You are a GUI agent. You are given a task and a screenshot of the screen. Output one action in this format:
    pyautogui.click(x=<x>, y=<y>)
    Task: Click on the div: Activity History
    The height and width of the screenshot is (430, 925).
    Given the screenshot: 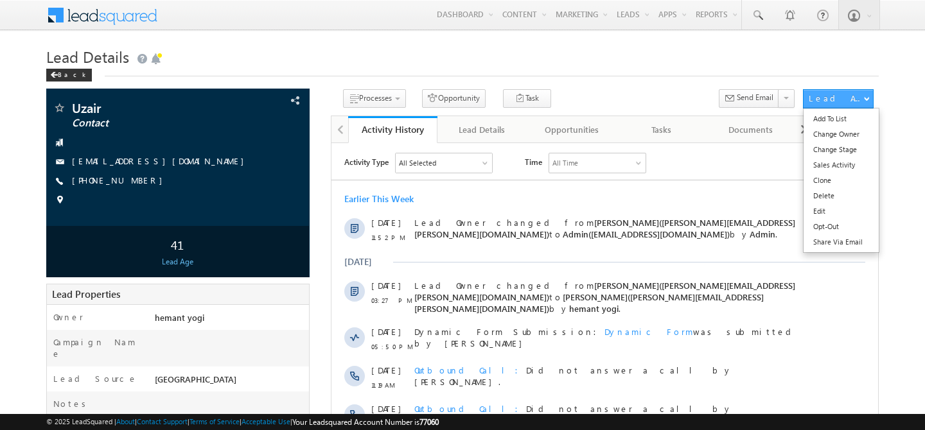 What is the action you would take?
    pyautogui.click(x=393, y=129)
    